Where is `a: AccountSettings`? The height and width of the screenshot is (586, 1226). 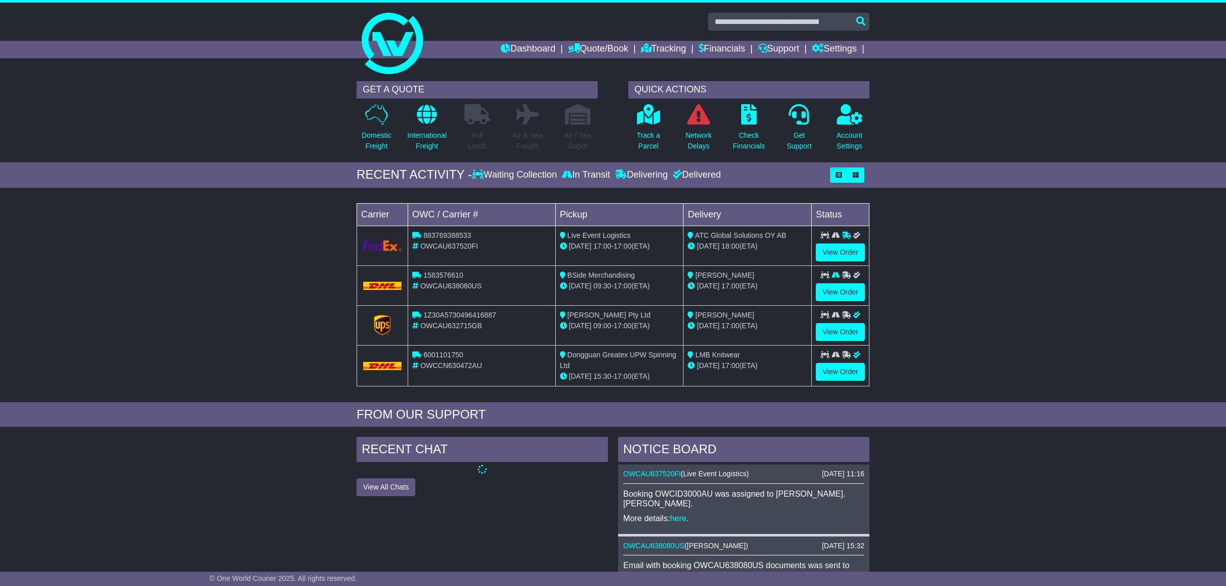 a: AccountSettings is located at coordinates (849, 130).